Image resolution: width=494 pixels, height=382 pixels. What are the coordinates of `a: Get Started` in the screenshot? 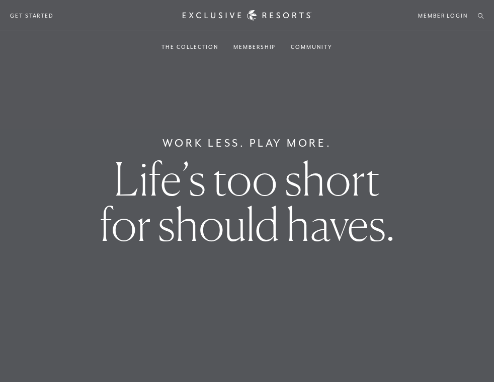 It's located at (32, 16).